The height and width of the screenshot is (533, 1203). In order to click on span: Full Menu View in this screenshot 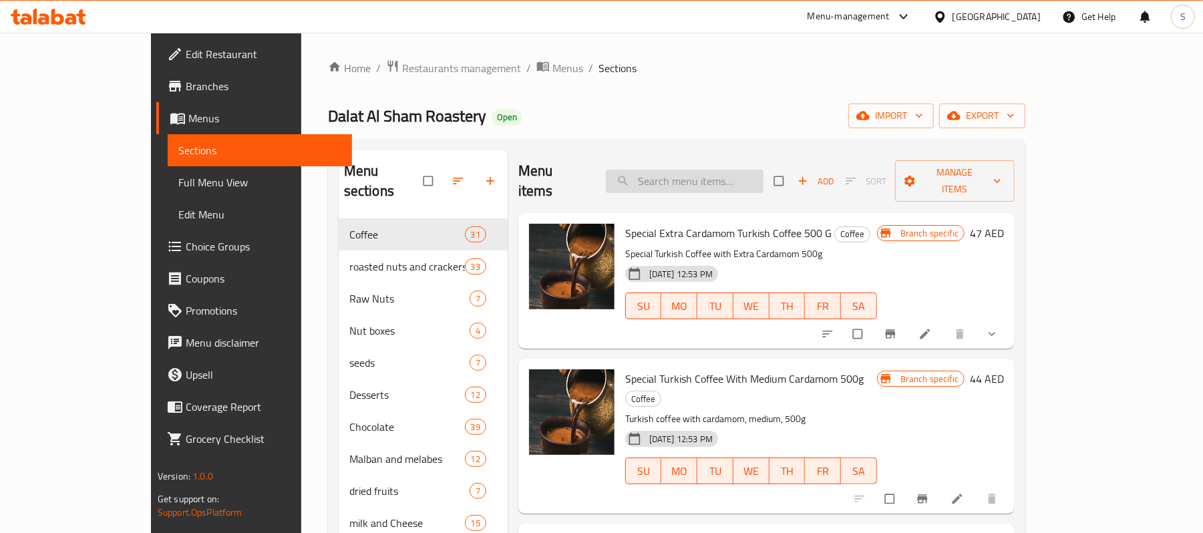, I will do `click(260, 182)`.